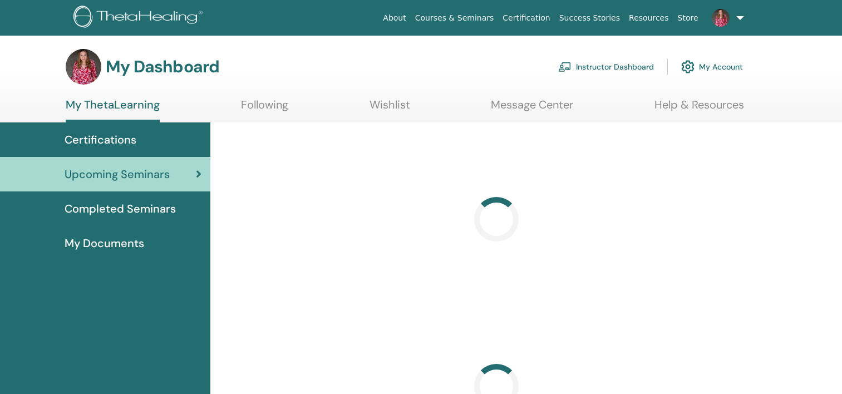  Describe the element at coordinates (264, 109) in the screenshot. I see `a: Following` at that location.